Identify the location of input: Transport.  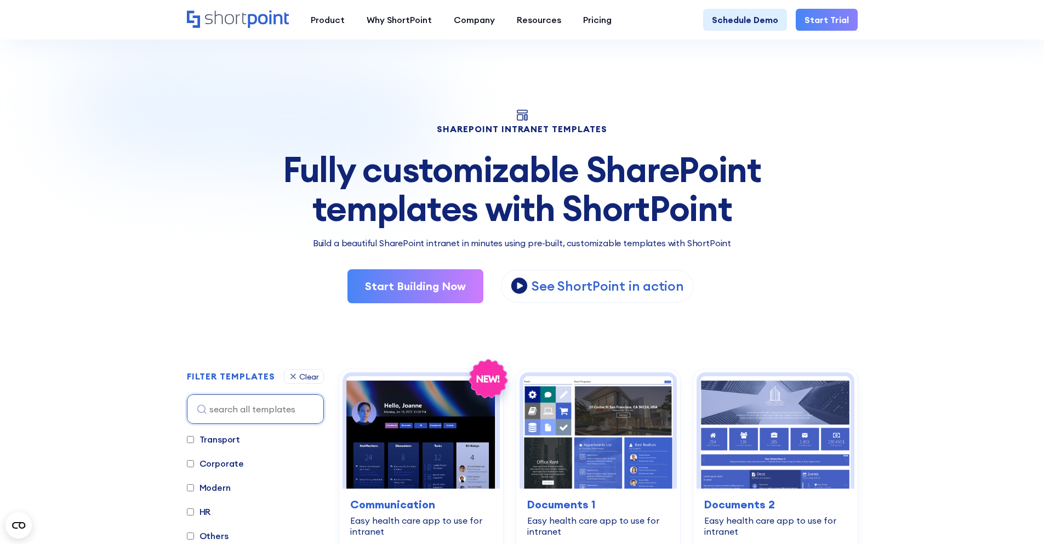
(190, 439).